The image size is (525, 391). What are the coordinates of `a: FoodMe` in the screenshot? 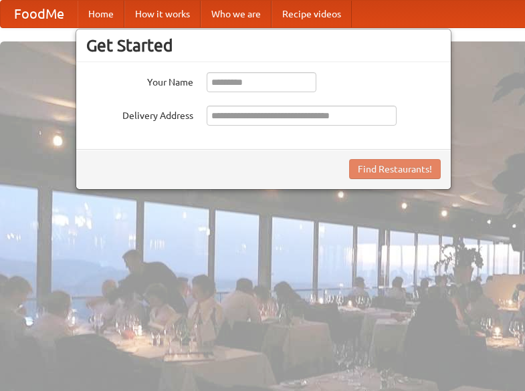 It's located at (39, 14).